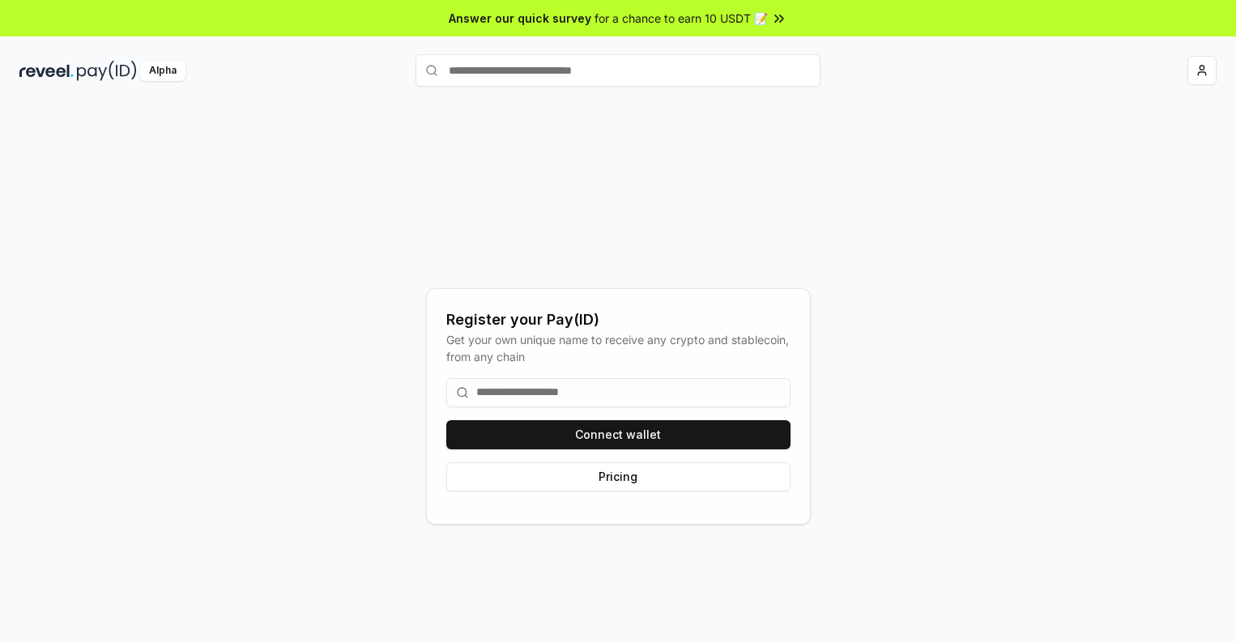  I want to click on button: Pricing, so click(618, 477).